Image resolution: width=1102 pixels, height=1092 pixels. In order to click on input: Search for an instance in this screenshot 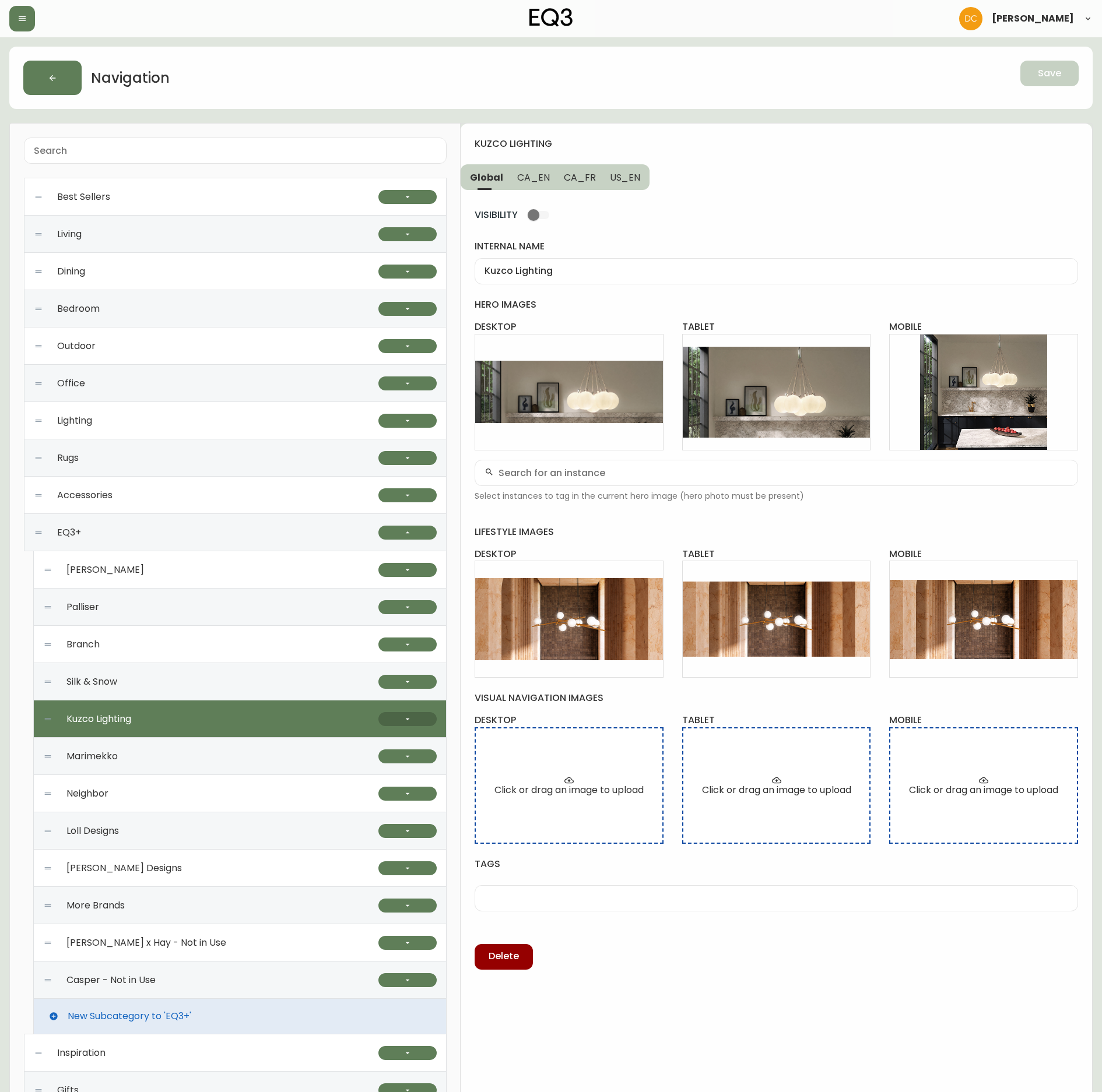, I will do `click(783, 473)`.